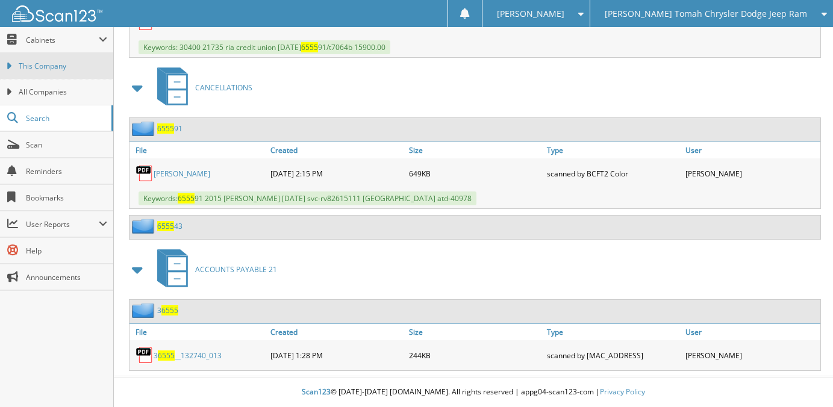 Image resolution: width=833 pixels, height=407 pixels. What do you see at coordinates (612, 173) in the screenshot?
I see `div: scanned by BCFT2 Color` at bounding box center [612, 173].